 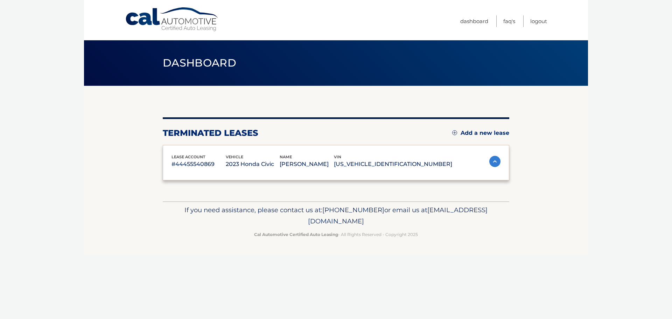 I want to click on p: #44455540869, so click(x=199, y=164).